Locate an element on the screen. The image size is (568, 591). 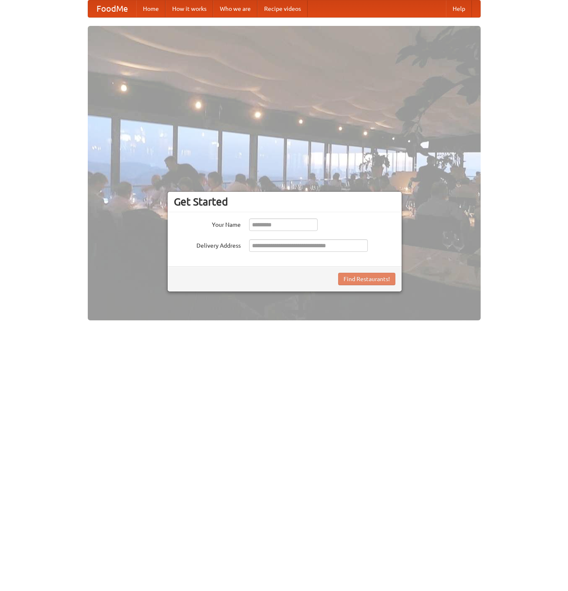
a: Help is located at coordinates (459, 9).